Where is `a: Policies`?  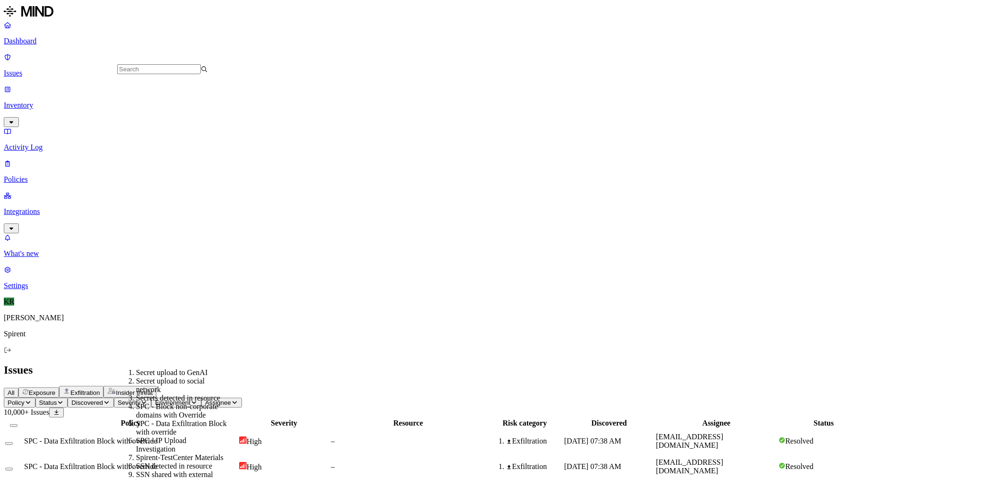 a: Policies is located at coordinates (504, 172).